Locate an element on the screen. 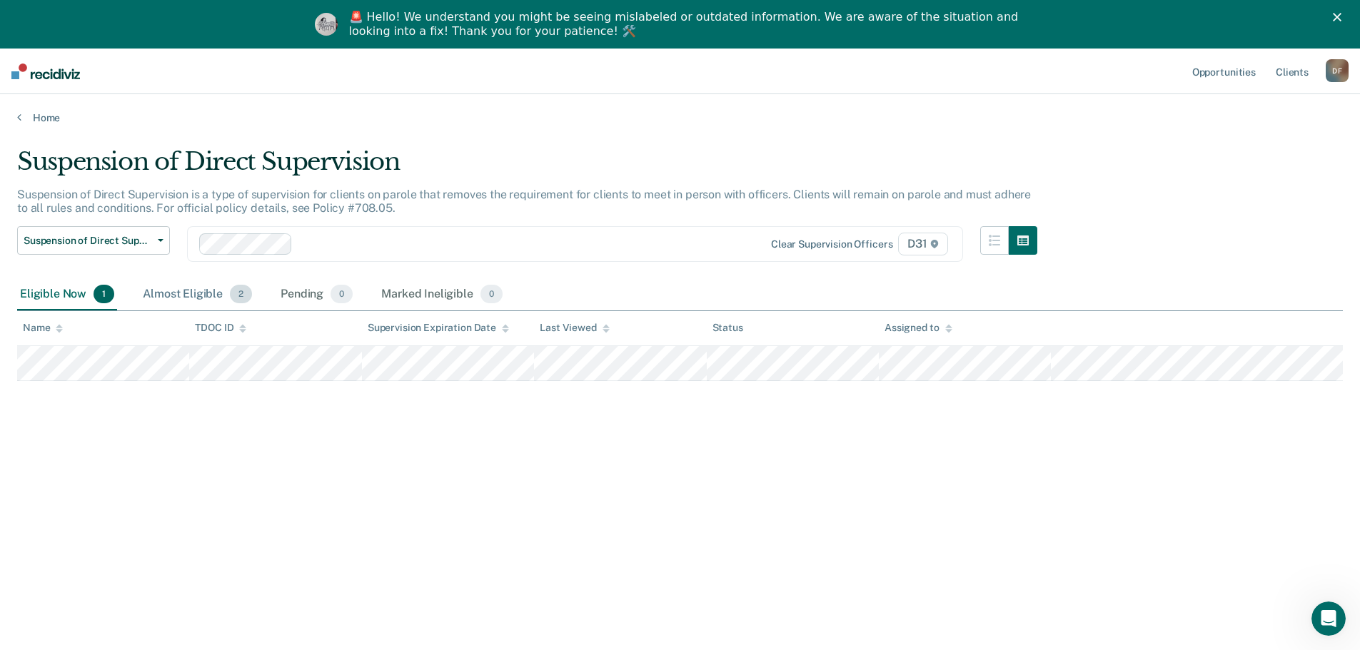 The image size is (1360, 650). div: Almost Eligible2 is located at coordinates (197, 295).